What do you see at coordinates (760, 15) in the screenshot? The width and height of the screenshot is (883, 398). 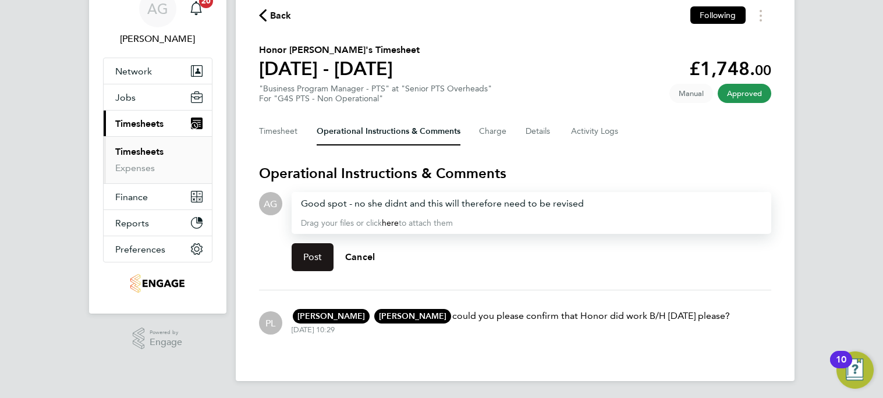 I see `button: Timesheets Menu` at bounding box center [760, 15].